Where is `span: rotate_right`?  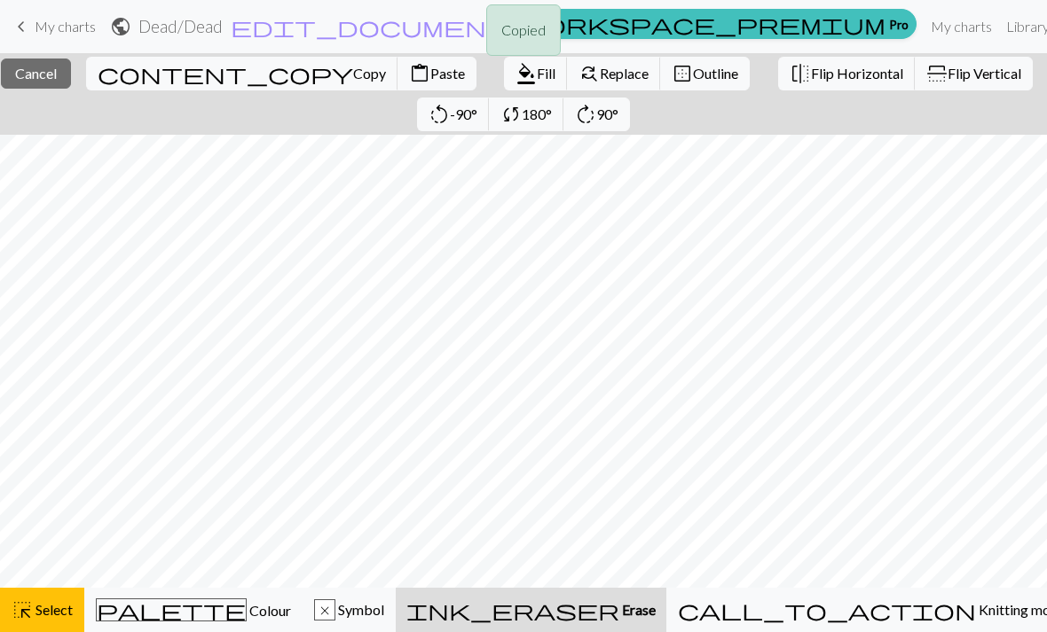 span: rotate_right is located at coordinates (585, 114).